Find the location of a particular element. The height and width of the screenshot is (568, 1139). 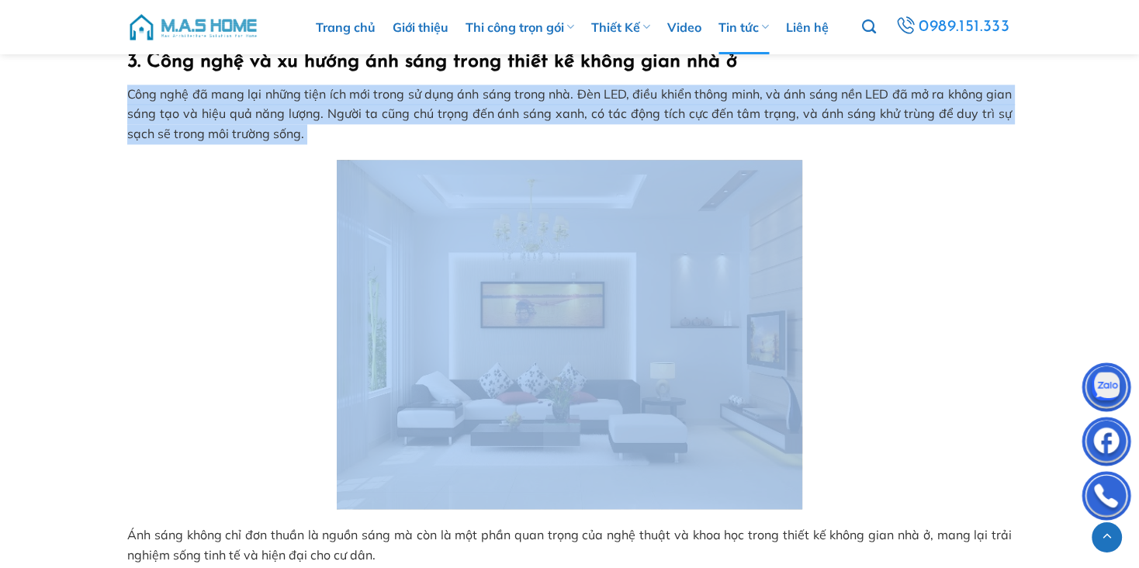

img: Zalo is located at coordinates (1107, 390).